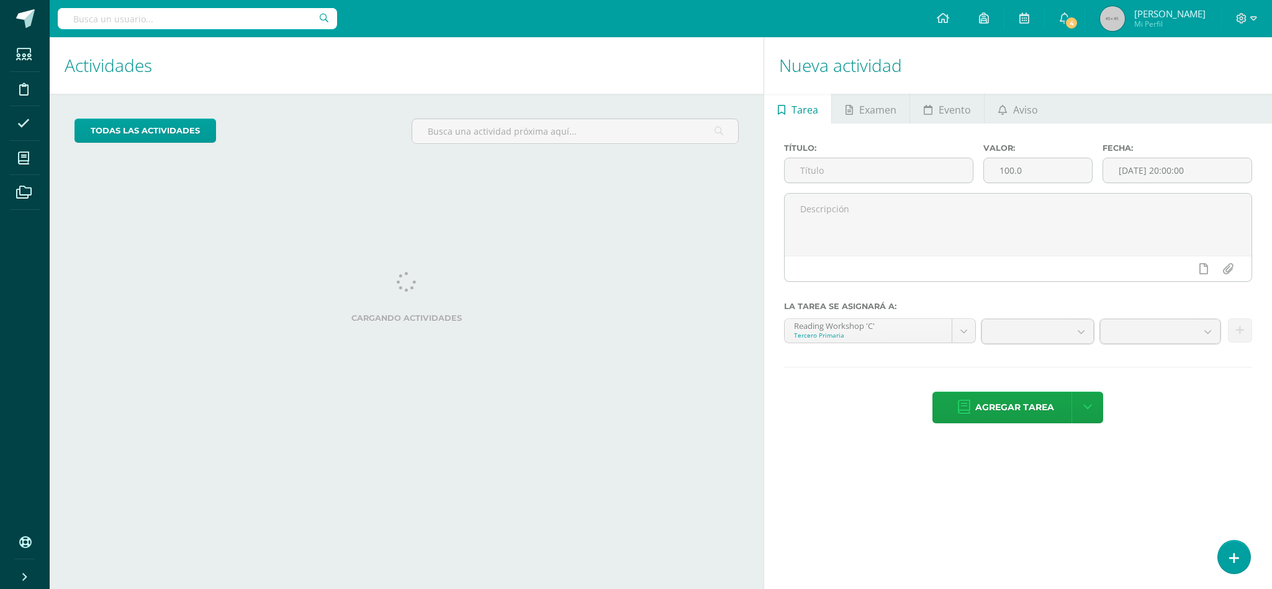  Describe the element at coordinates (1026, 110) in the screenshot. I see `span: Aviso` at that location.